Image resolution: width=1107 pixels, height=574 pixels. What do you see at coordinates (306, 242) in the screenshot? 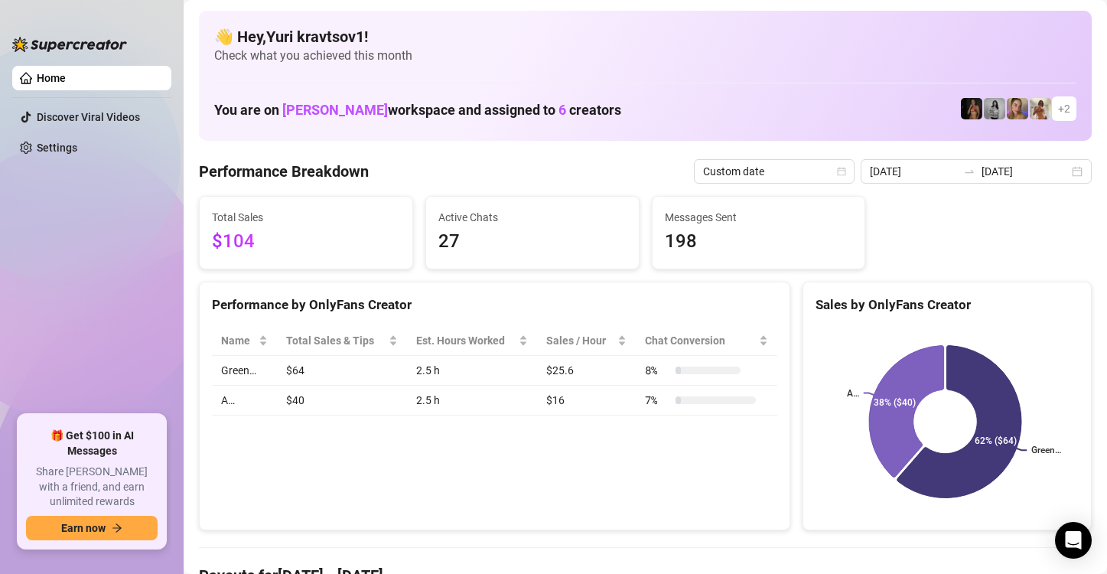
I see `span: $104` at bounding box center [306, 242].